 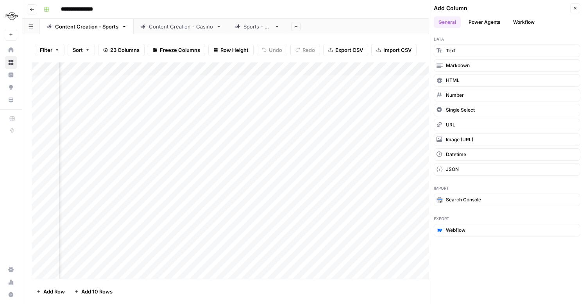 What do you see at coordinates (231, 50) in the screenshot?
I see `button: Row Height` at bounding box center [231, 50].